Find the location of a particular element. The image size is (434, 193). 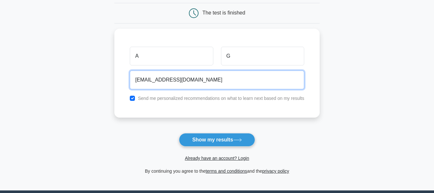

div: By continuing you agree to the and the is located at coordinates (217, 171).